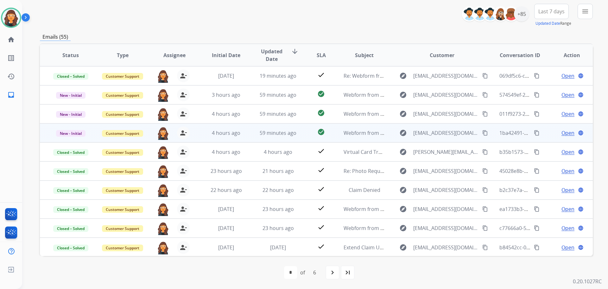 This screenshot has width=608, height=289. What do you see at coordinates (548, 190) in the screenshot?
I see `span: b2c37e7a-1e03-45a9-8631-959724757bfb` at bounding box center [548, 190].